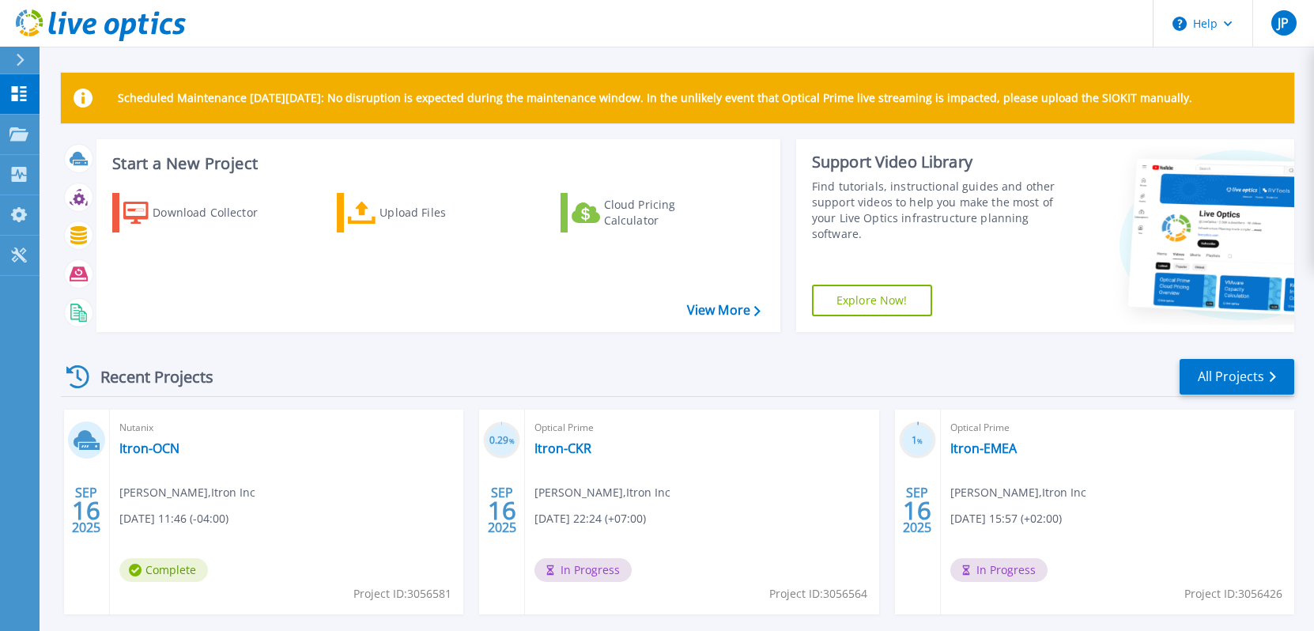 The height and width of the screenshot is (631, 1314). Describe the element at coordinates (1283, 23) in the screenshot. I see `span: JP` at that location.